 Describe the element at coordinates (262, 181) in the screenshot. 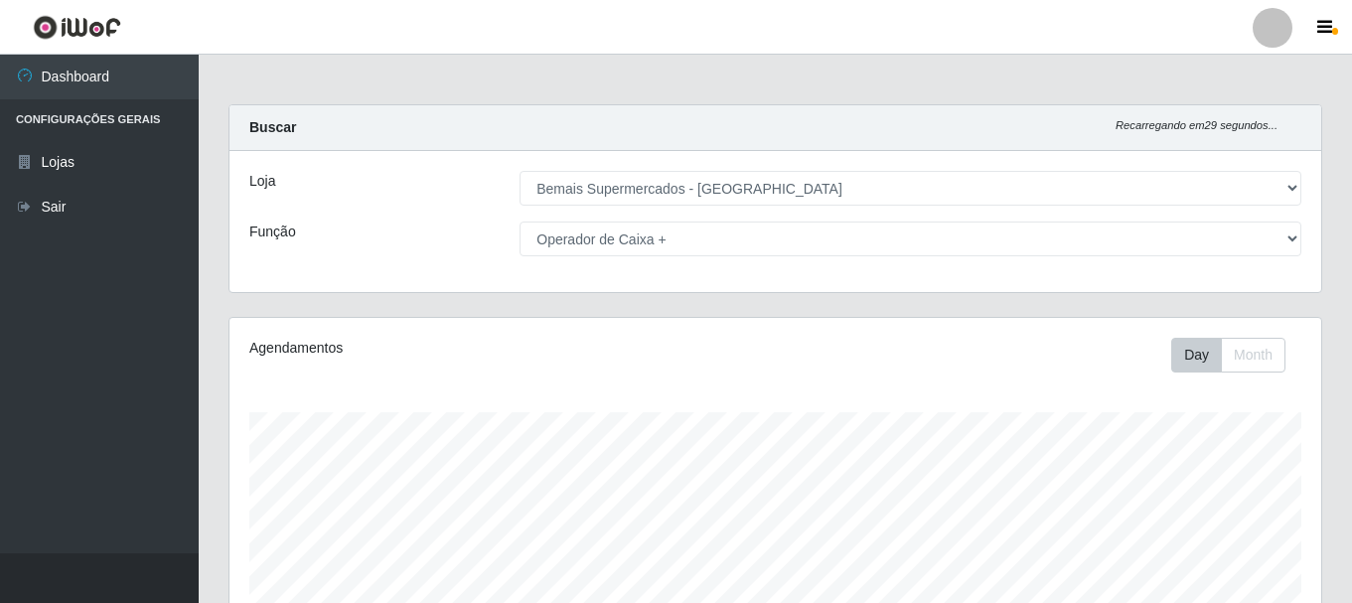

I see `label: Loja` at that location.